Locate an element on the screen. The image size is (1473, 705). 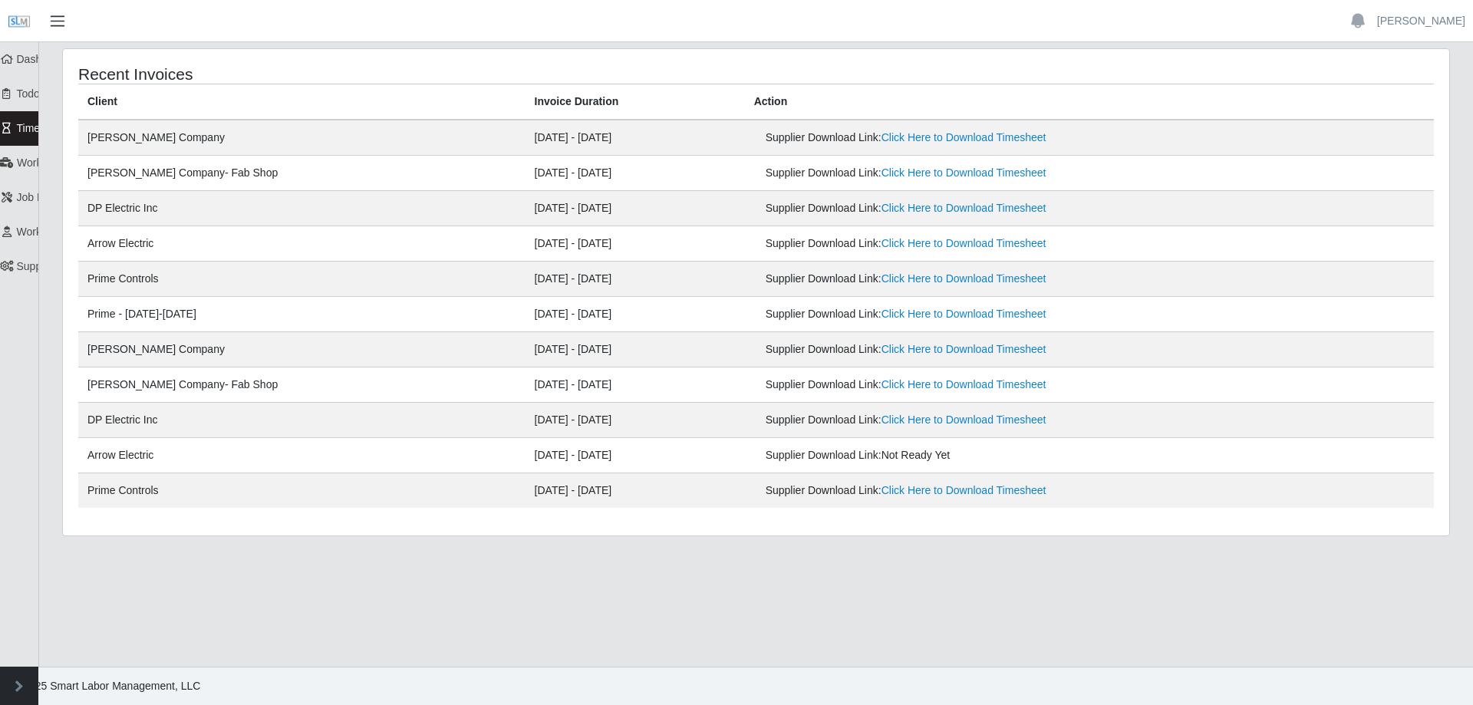
img: SLM Logo is located at coordinates (19, 21).